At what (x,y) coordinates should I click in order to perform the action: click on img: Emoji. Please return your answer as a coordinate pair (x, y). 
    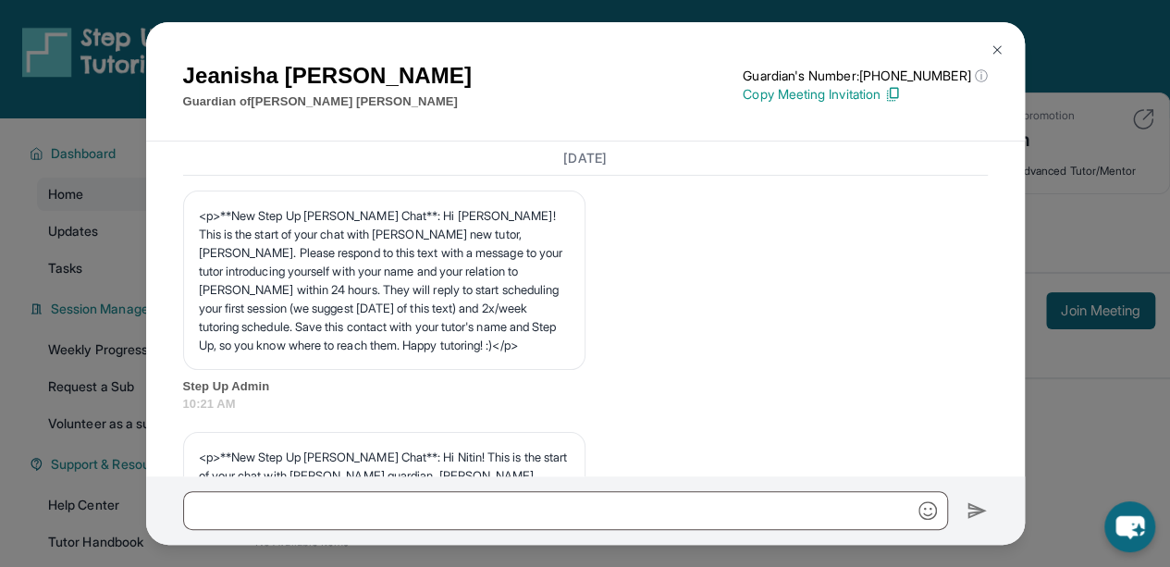
    Looking at the image, I should click on (927, 510).